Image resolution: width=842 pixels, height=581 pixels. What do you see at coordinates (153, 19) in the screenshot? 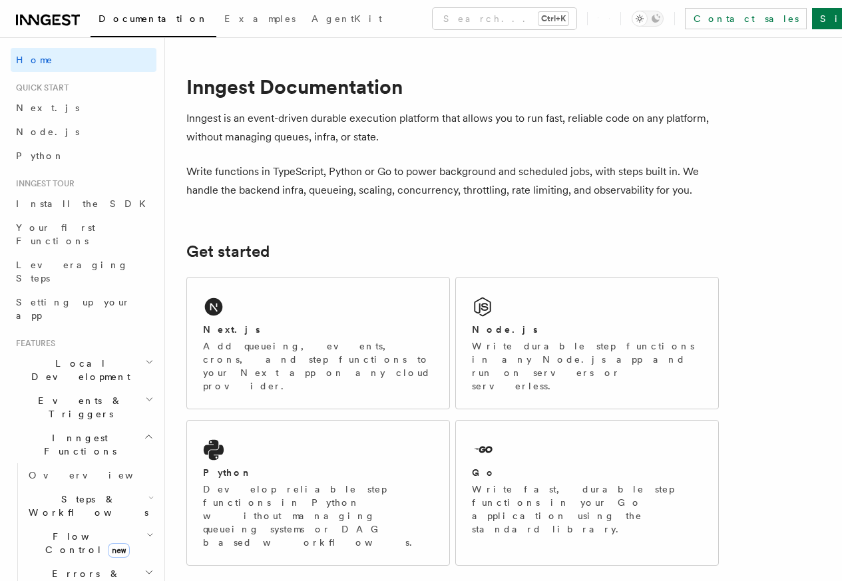
I see `span: Documentation` at bounding box center [153, 19].